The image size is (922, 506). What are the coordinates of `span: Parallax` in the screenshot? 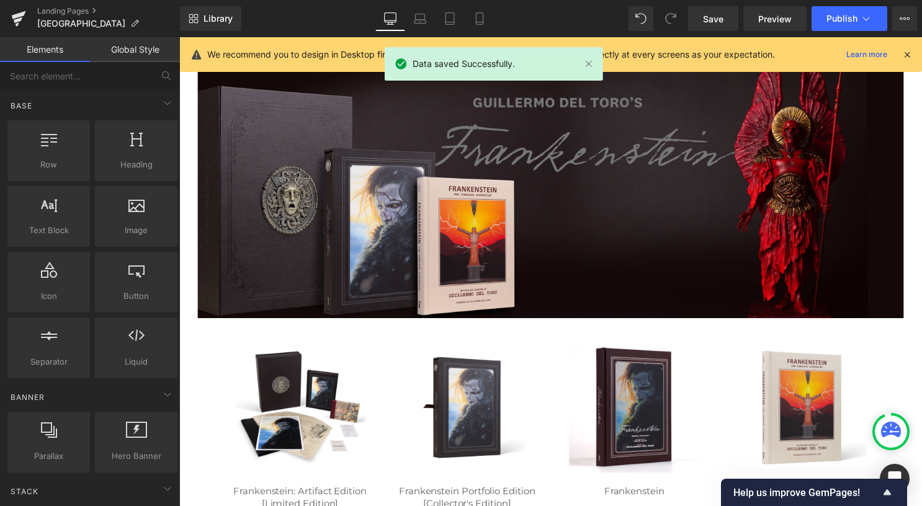 It's located at (48, 456).